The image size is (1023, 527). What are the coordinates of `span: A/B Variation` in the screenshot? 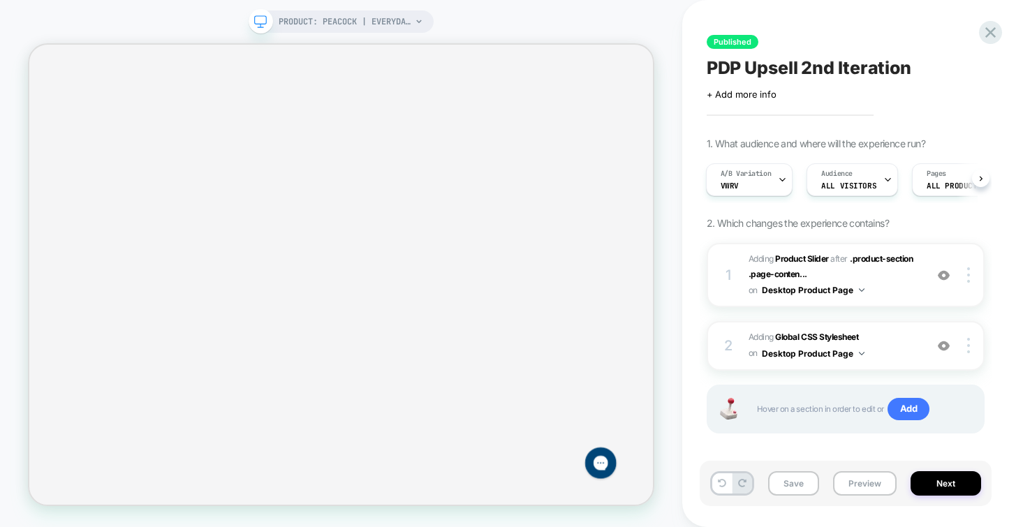 It's located at (746, 174).